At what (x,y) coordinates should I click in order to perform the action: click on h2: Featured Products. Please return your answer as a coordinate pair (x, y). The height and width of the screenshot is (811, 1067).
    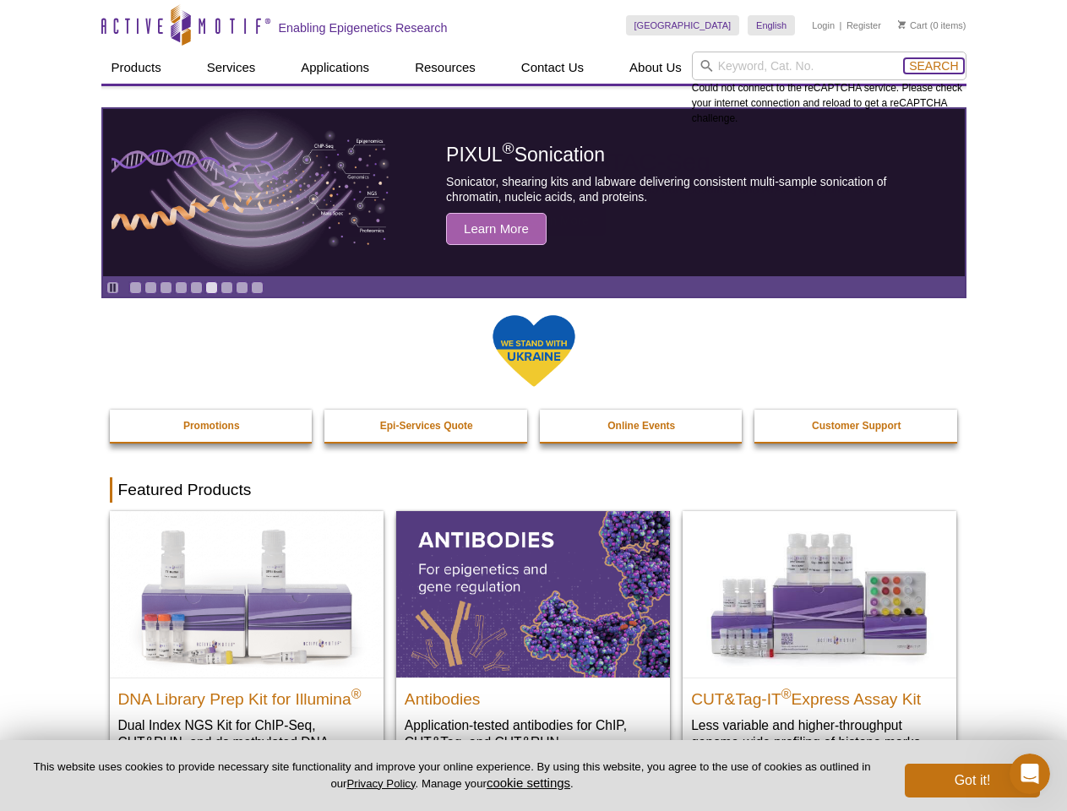
    Looking at the image, I should click on (534, 490).